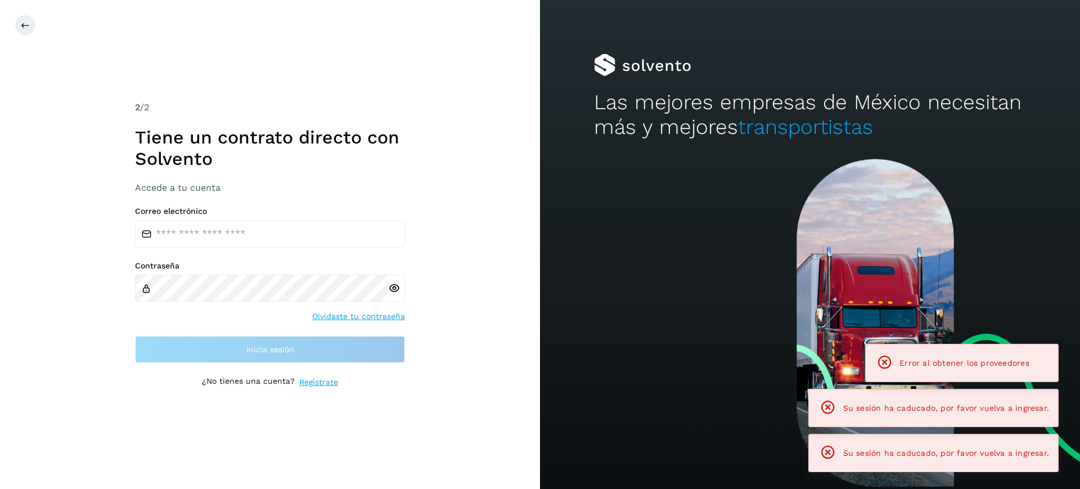  What do you see at coordinates (270, 349) in the screenshot?
I see `span: Inicia sesión` at bounding box center [270, 349].